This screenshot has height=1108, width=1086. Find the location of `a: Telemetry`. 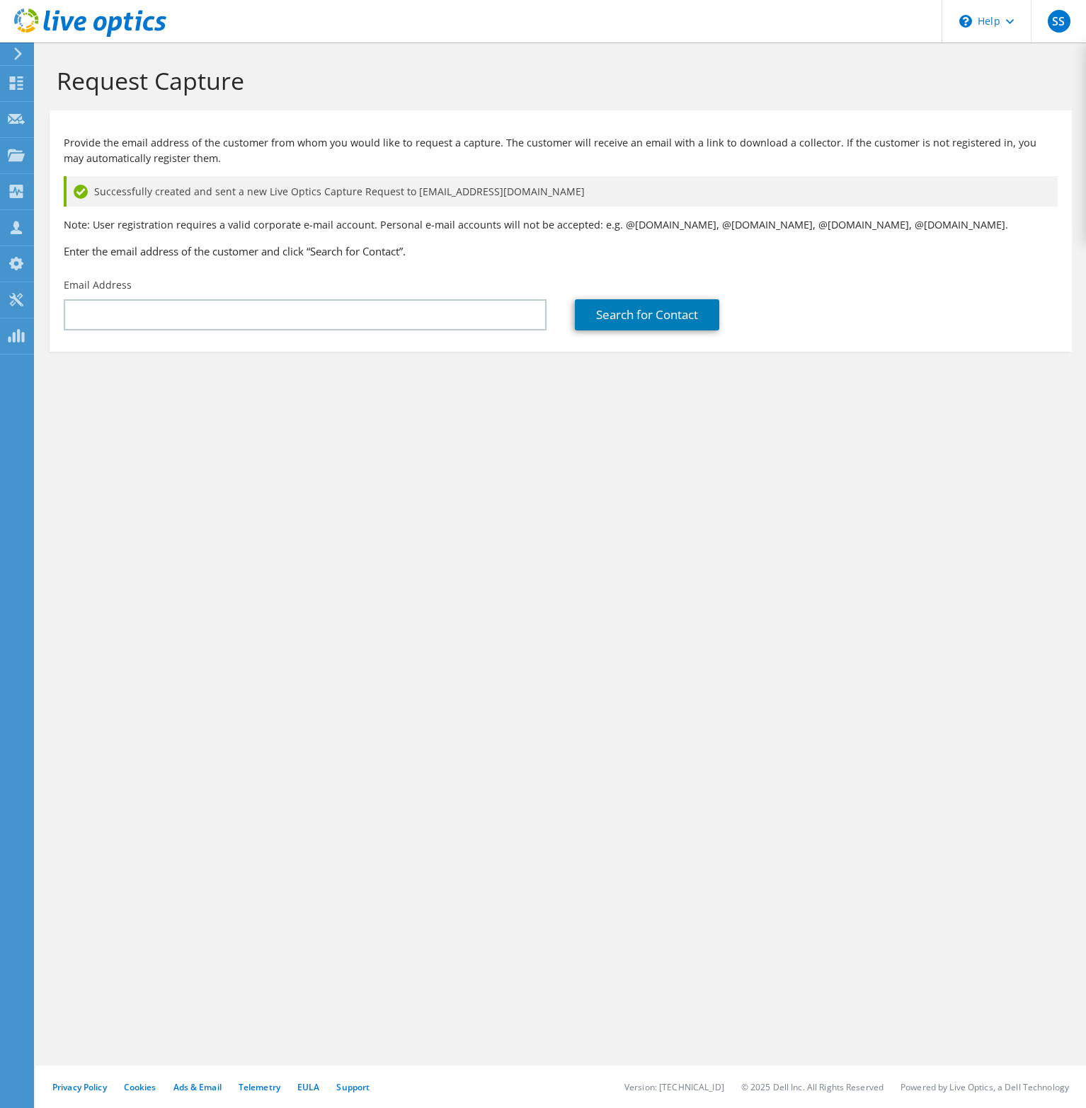

a: Telemetry is located at coordinates (259, 1087).